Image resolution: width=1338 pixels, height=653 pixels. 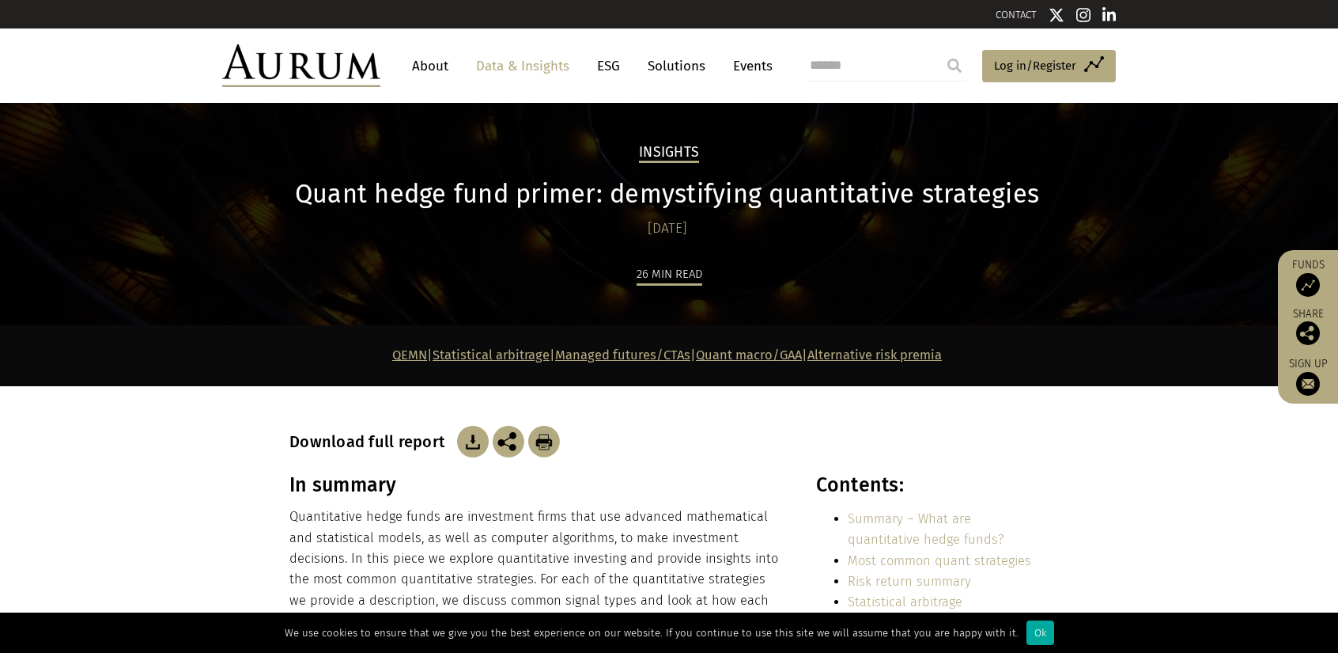 I want to click on a: Events, so click(x=749, y=66).